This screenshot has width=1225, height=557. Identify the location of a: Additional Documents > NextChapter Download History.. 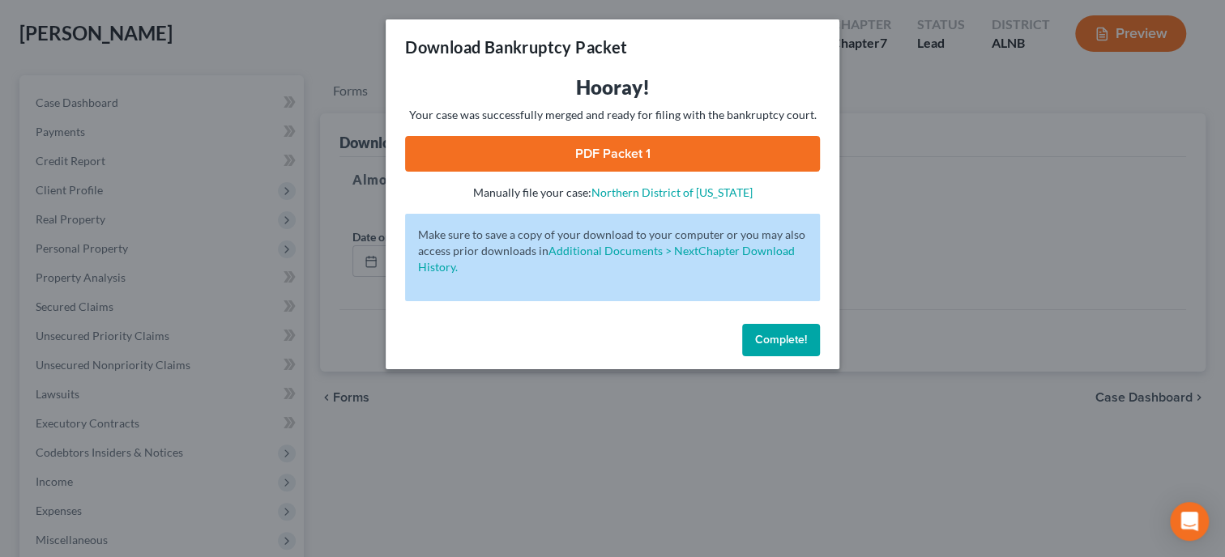
(606, 258).